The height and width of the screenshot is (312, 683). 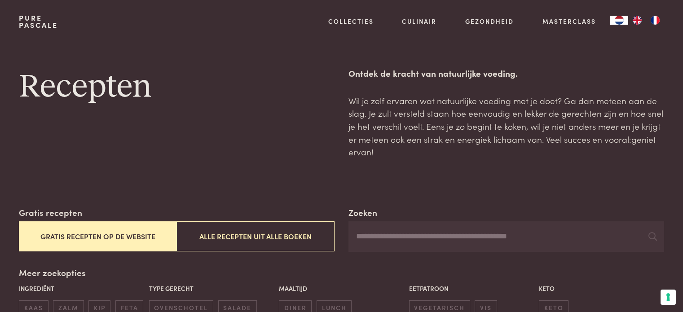 What do you see at coordinates (176, 87) in the screenshot?
I see `h1: Recepten` at bounding box center [176, 87].